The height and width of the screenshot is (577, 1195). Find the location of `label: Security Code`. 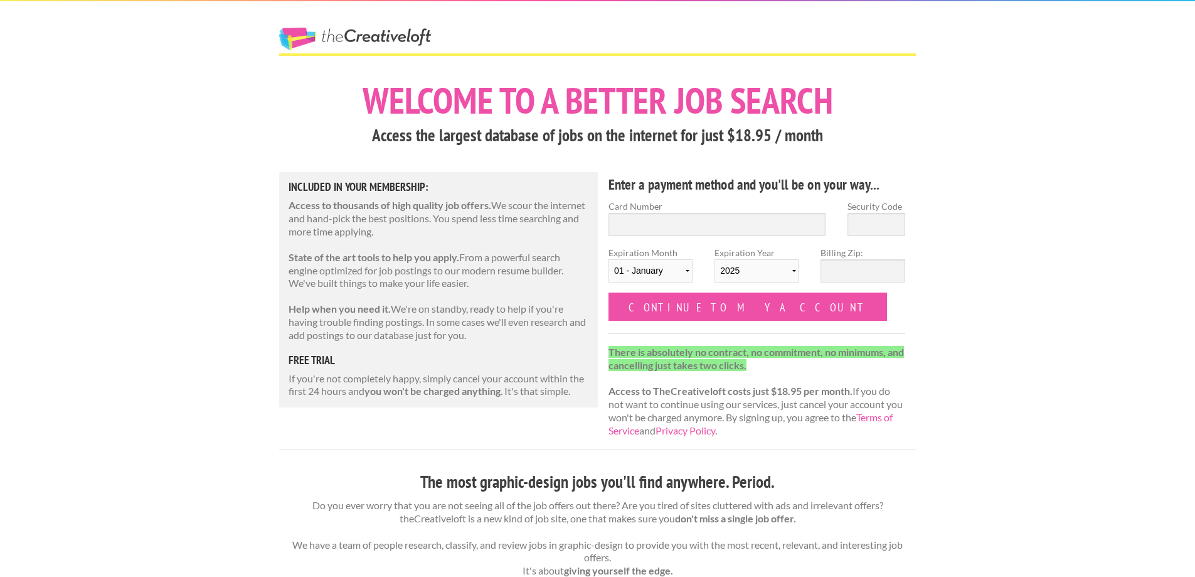

label: Security Code is located at coordinates (877, 206).